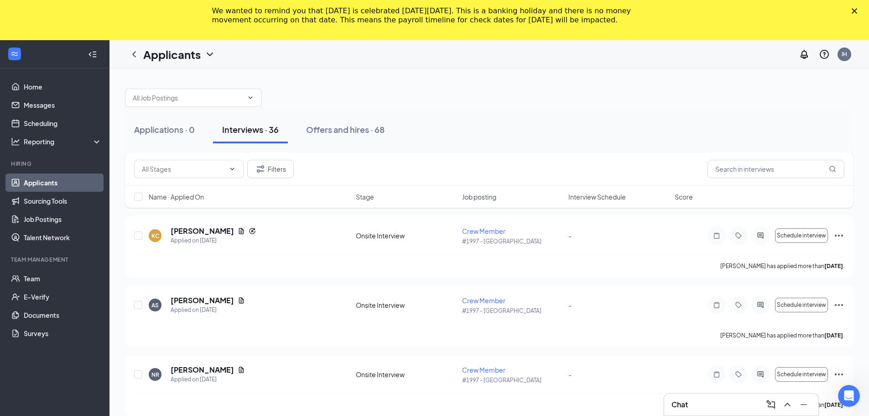 This screenshot has height=416, width=869. I want to click on div: NR, so click(155, 374).